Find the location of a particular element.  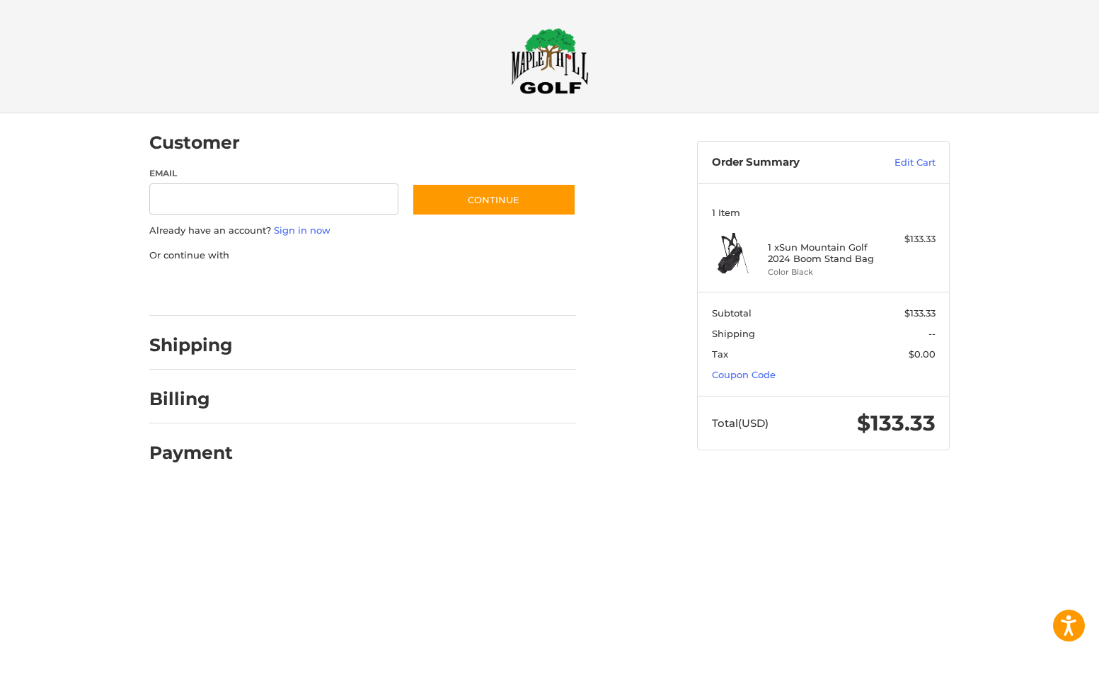

span: Tax is located at coordinates (720, 354).